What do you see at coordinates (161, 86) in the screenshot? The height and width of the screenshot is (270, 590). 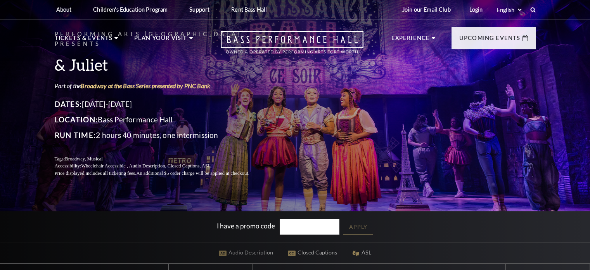 I see `p: Part of the` at bounding box center [161, 86].